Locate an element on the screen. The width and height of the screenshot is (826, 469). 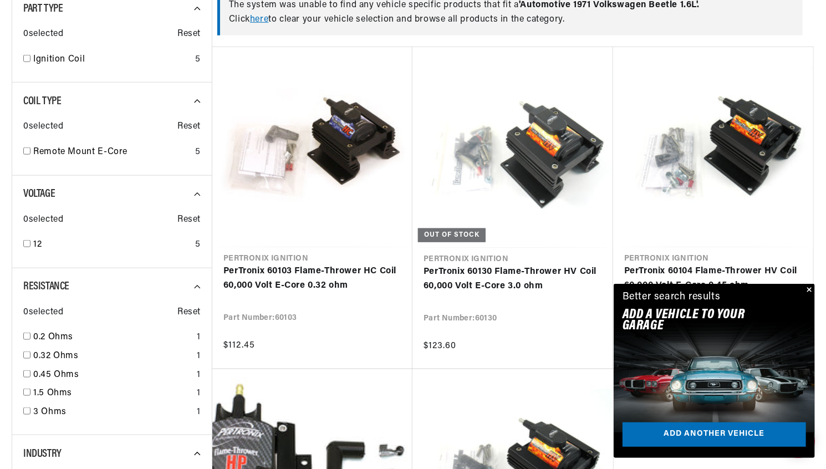
a: 3 Ohms is located at coordinates (113, 413).